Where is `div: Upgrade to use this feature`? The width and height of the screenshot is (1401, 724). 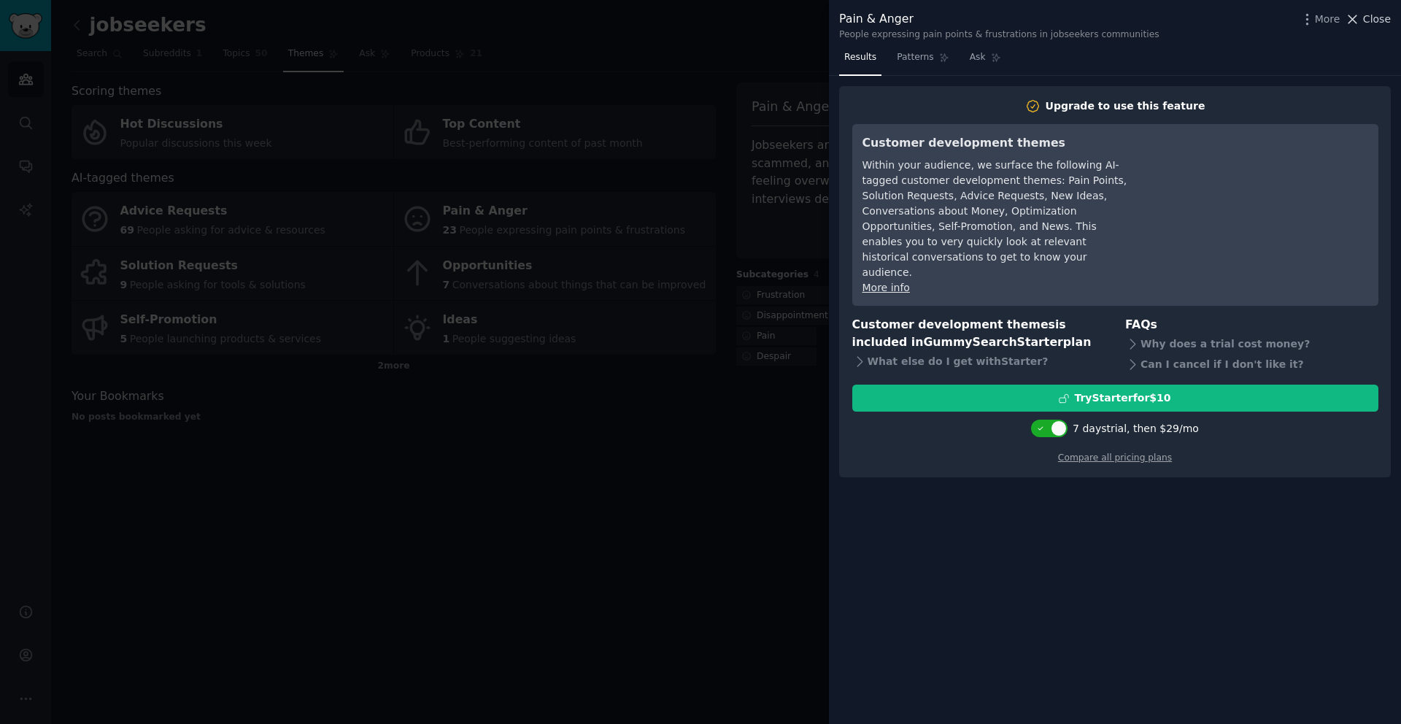 div: Upgrade to use this feature is located at coordinates (1125, 106).